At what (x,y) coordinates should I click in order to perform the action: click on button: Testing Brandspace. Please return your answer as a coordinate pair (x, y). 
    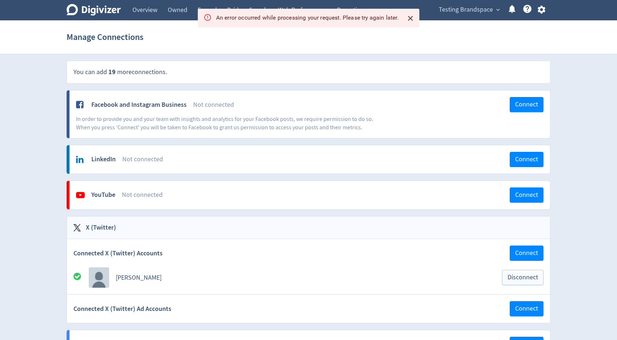
    Looking at the image, I should click on (469, 10).